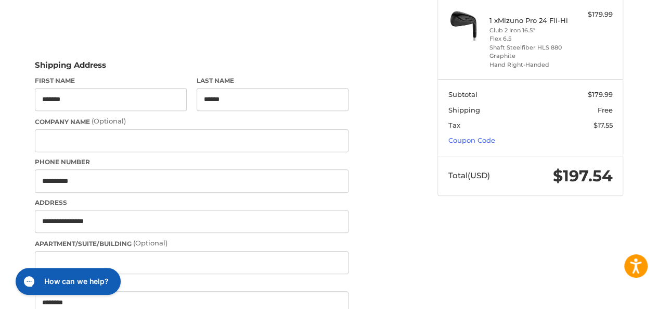  Describe the element at coordinates (66, 17) in the screenshot. I see `h2: How can we help?` at that location.